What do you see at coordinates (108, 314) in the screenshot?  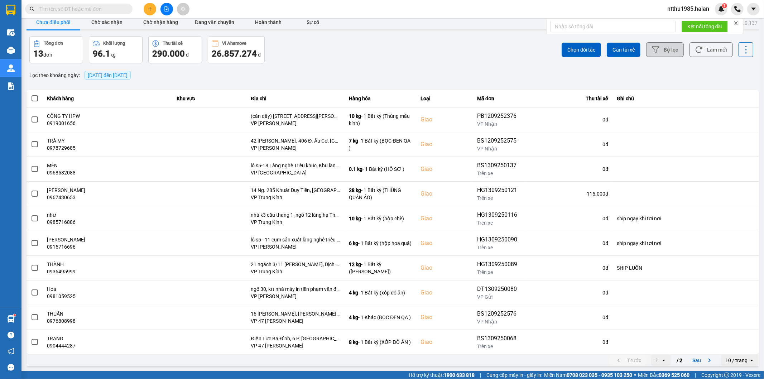 I see `div: THUẦN` at bounding box center [108, 314].